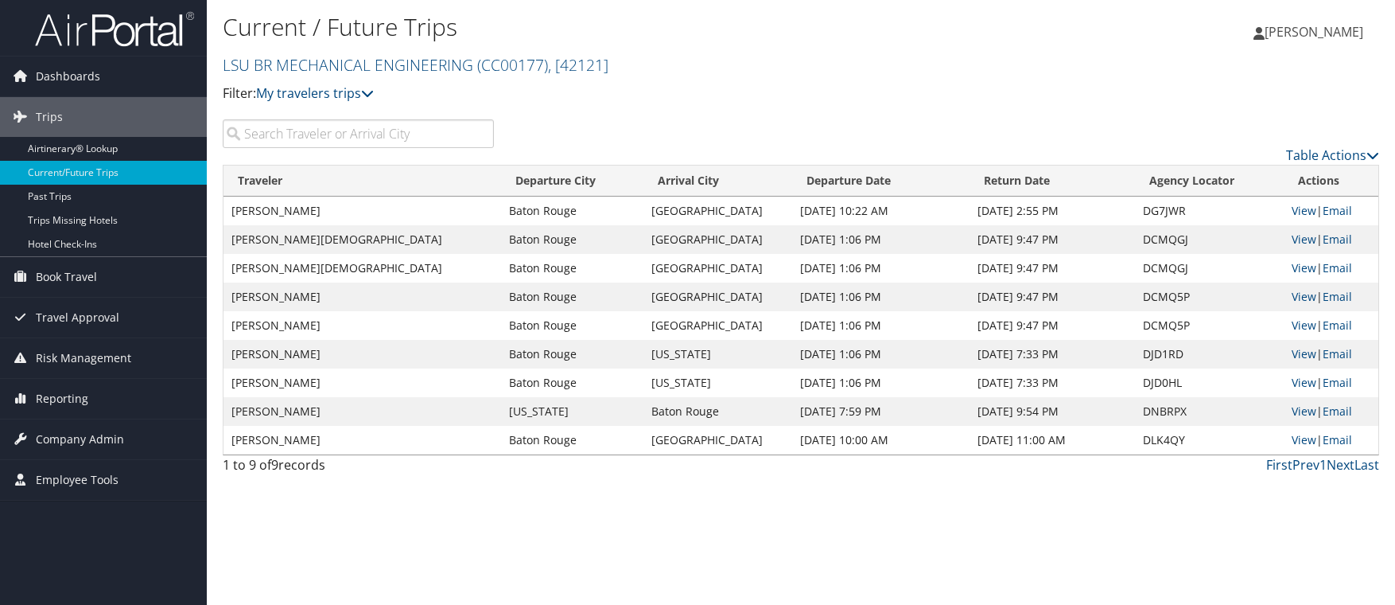  I want to click on th: Traveler: activate to sort column ascending, so click(362, 181).